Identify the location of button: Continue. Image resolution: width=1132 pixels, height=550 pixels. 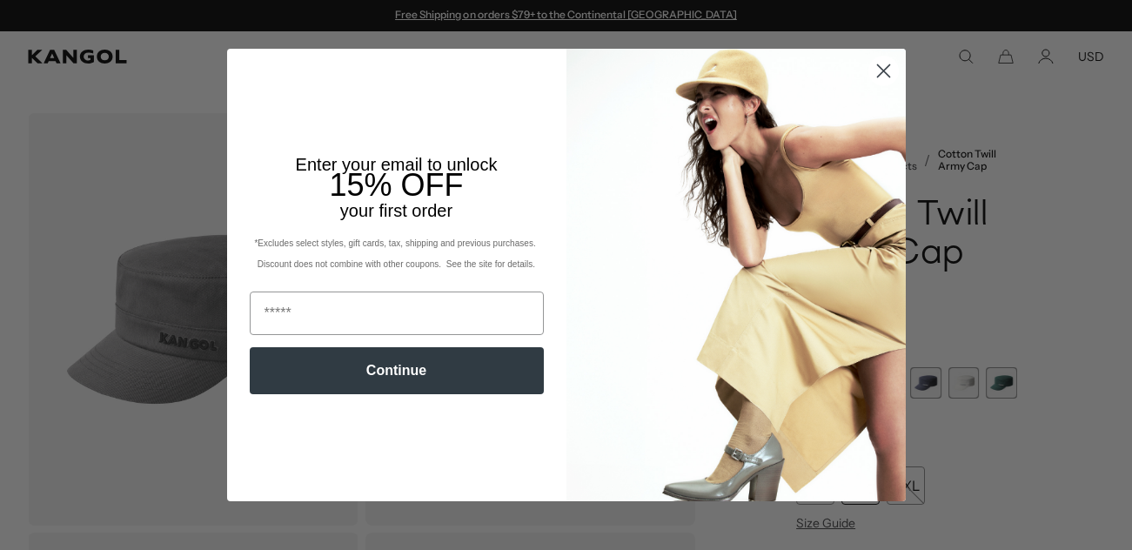
(397, 371).